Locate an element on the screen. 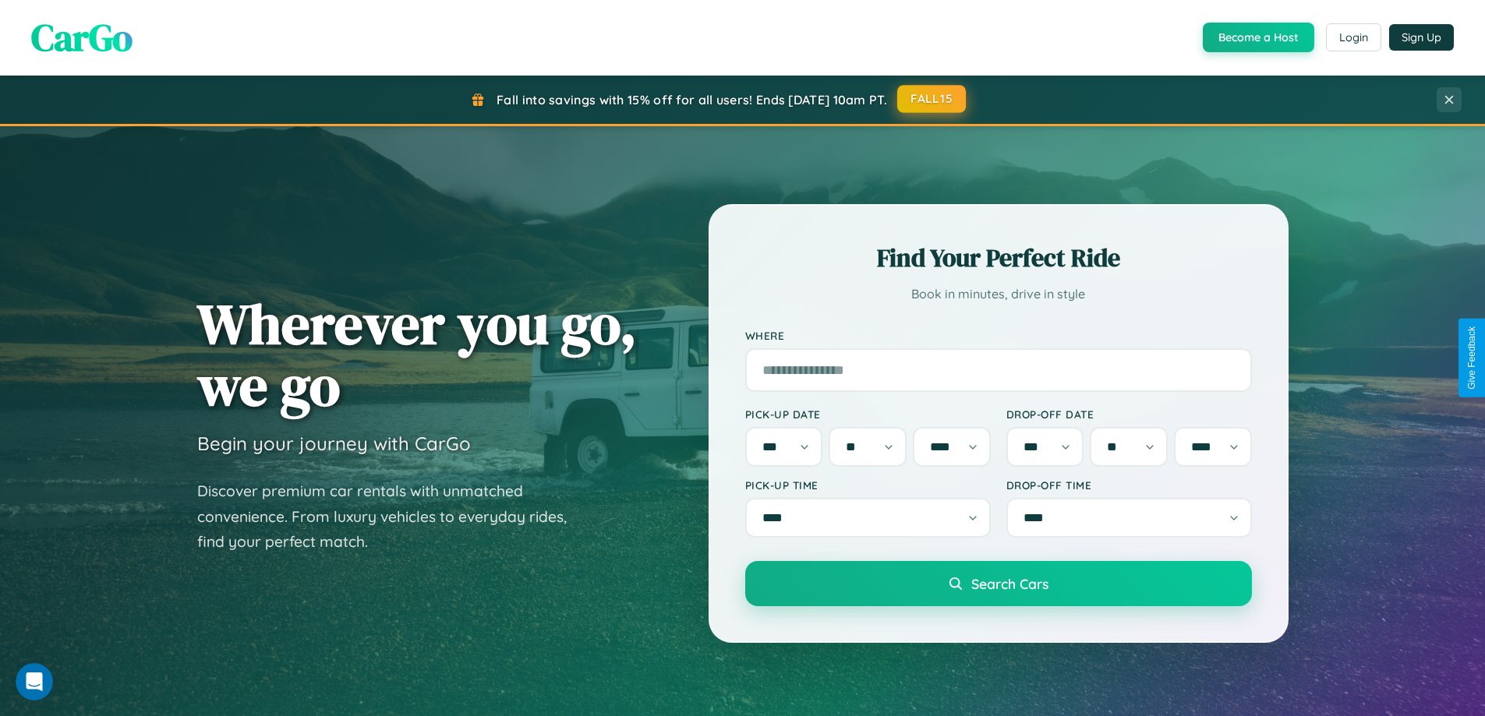  span: CarGo is located at coordinates (82, 37).